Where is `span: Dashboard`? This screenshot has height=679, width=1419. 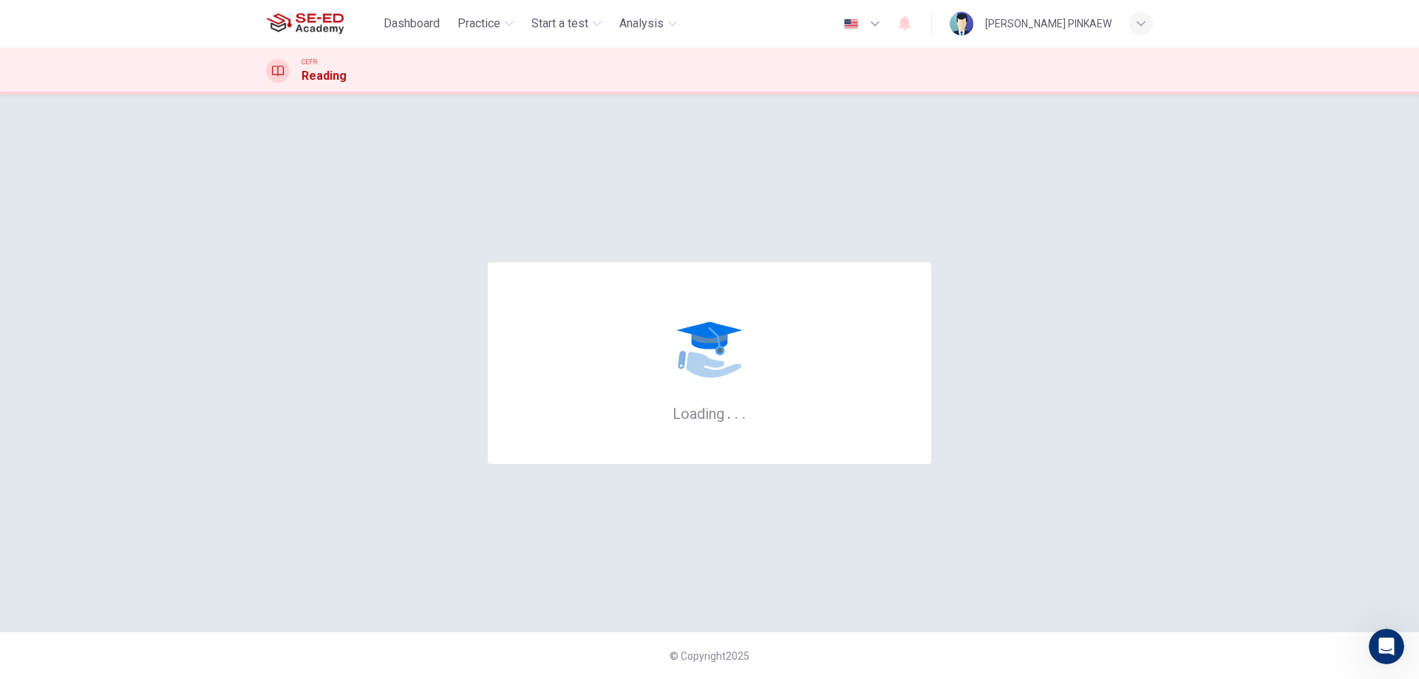
span: Dashboard is located at coordinates (412, 24).